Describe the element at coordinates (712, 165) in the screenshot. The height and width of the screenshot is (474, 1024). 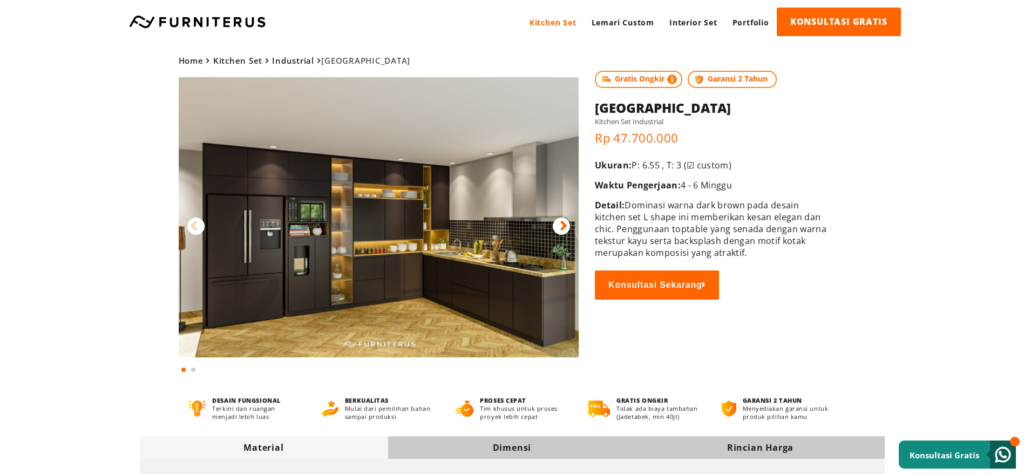
I see `p: P: 6.55 , T: 3 (☑ custom)` at that location.